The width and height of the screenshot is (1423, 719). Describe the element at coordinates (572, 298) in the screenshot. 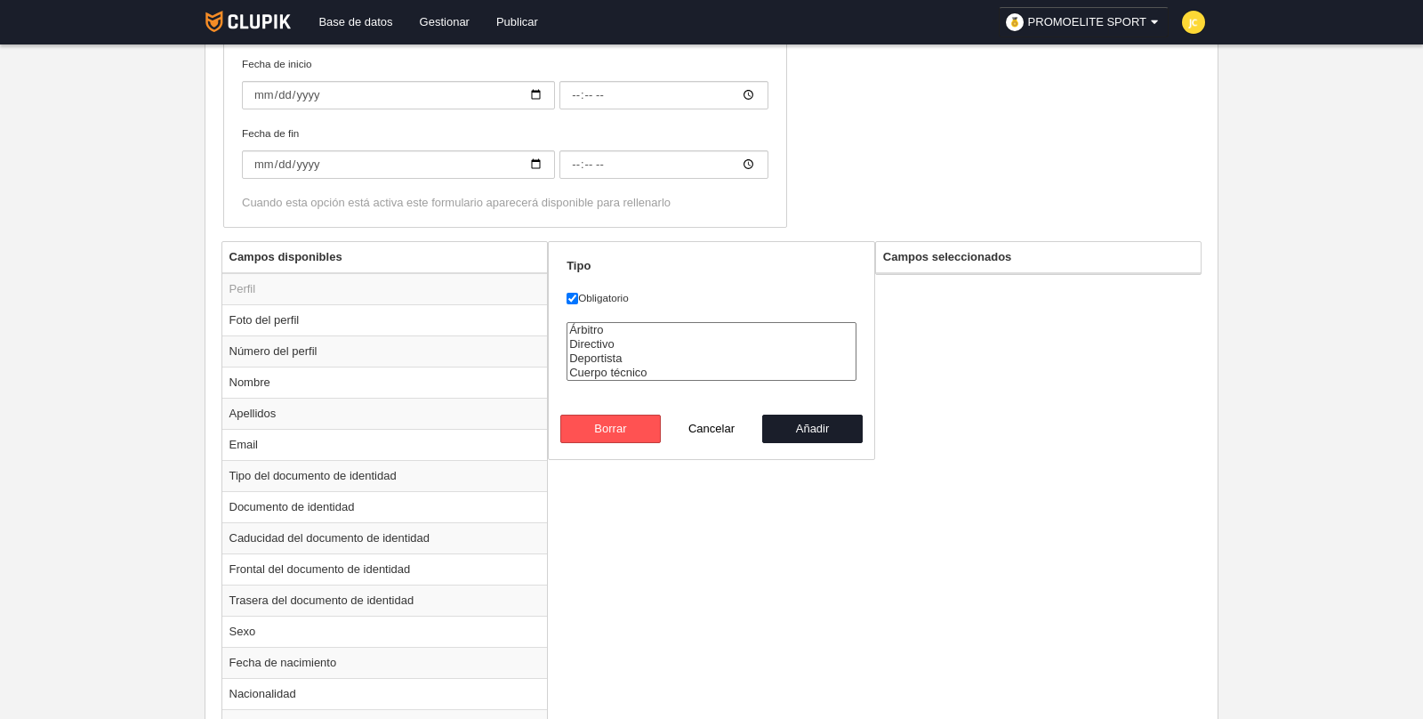

I see `input: Obligatorio` at that location.